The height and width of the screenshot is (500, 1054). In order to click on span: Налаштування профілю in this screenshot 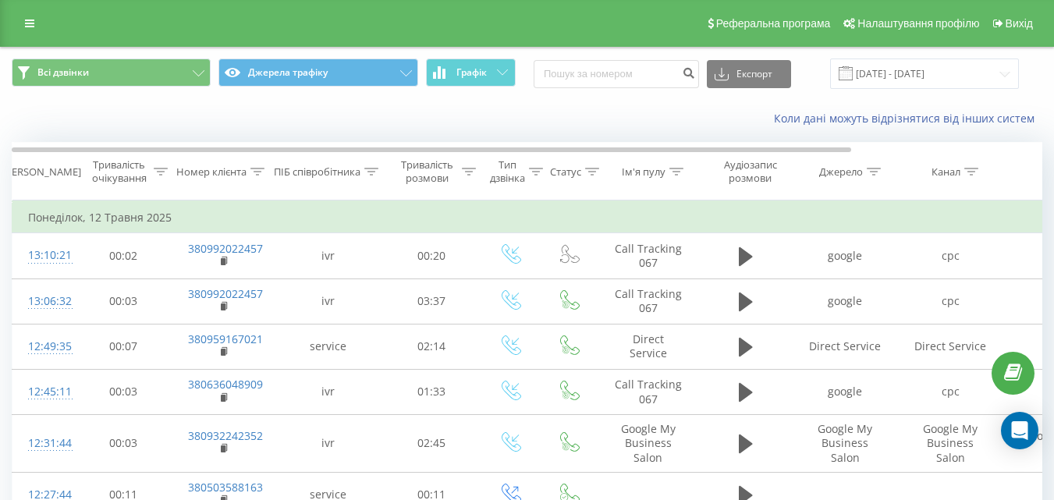, I will do `click(918, 23)`.